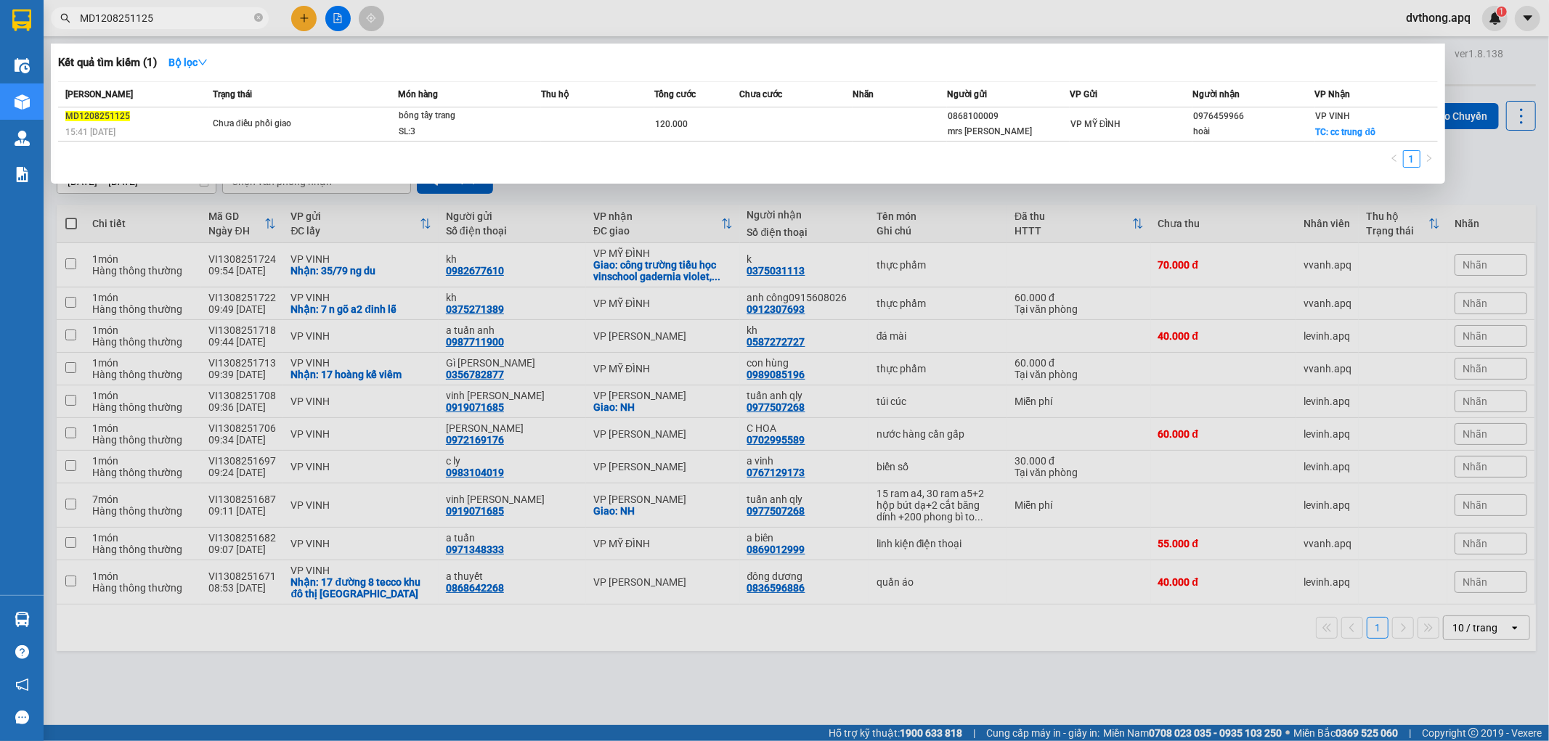 The height and width of the screenshot is (741, 1549). What do you see at coordinates (1253, 131) in the screenshot?
I see `div: hoài` at bounding box center [1253, 131].